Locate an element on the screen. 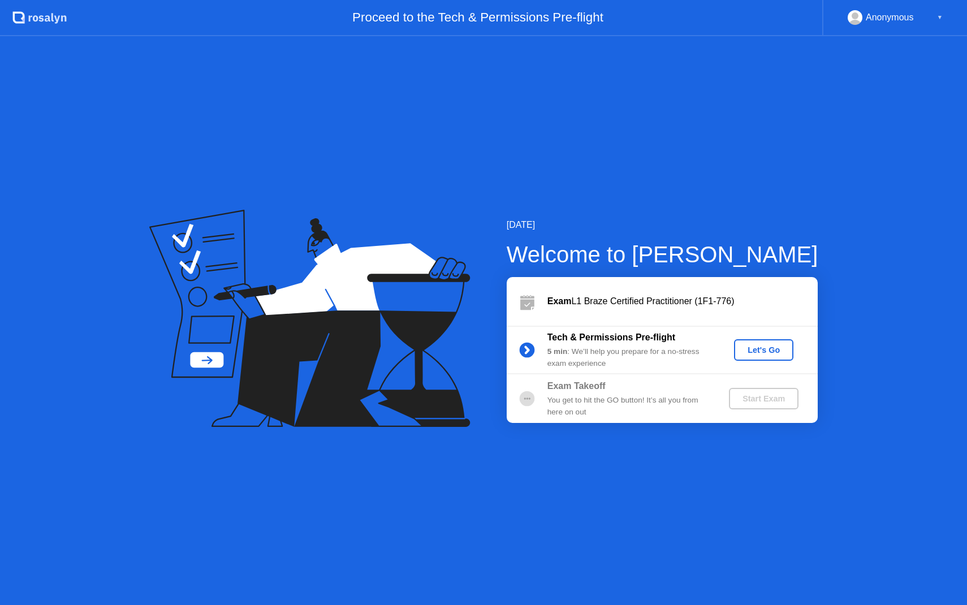 The height and width of the screenshot is (605, 967). div: Start Exam is located at coordinates (763, 398).